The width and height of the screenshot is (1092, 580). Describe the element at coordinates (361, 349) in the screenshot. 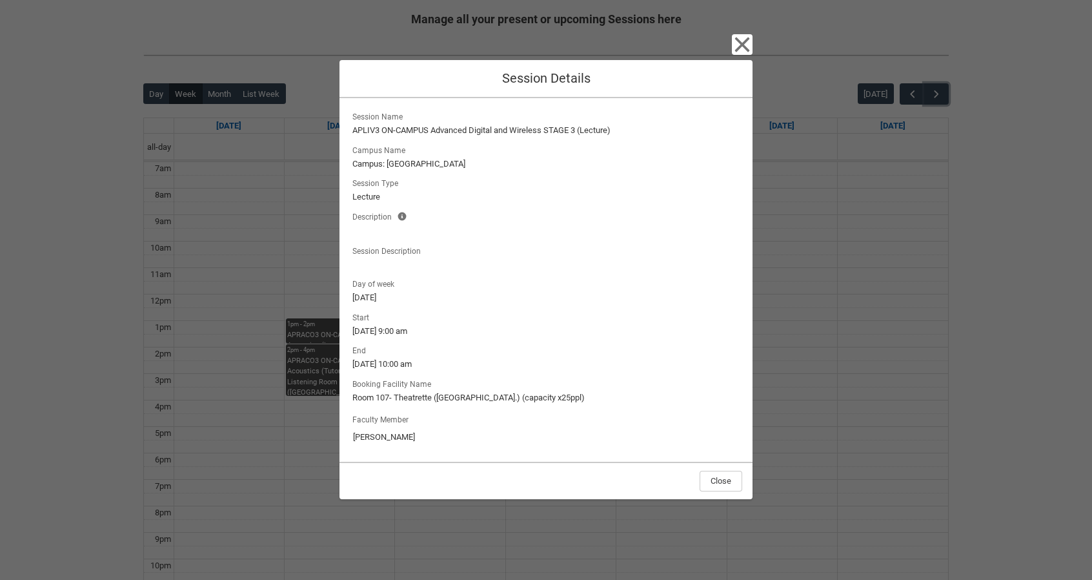

I see `span: End` at that location.